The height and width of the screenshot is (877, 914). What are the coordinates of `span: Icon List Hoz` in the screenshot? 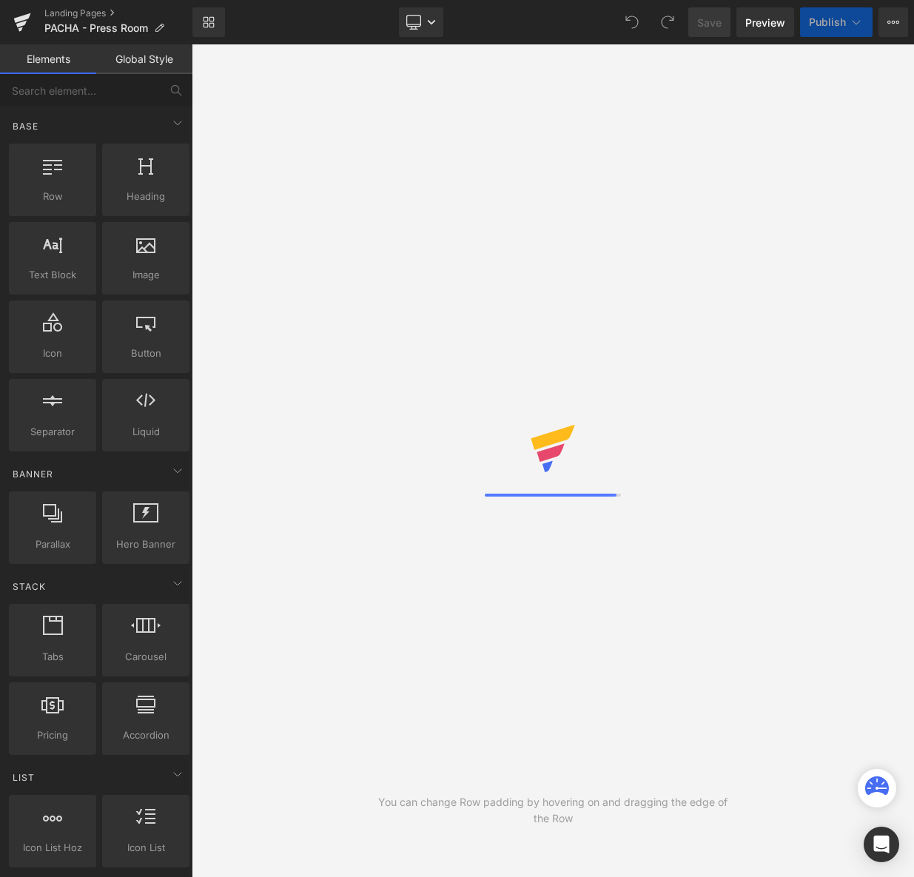 It's located at (53, 848).